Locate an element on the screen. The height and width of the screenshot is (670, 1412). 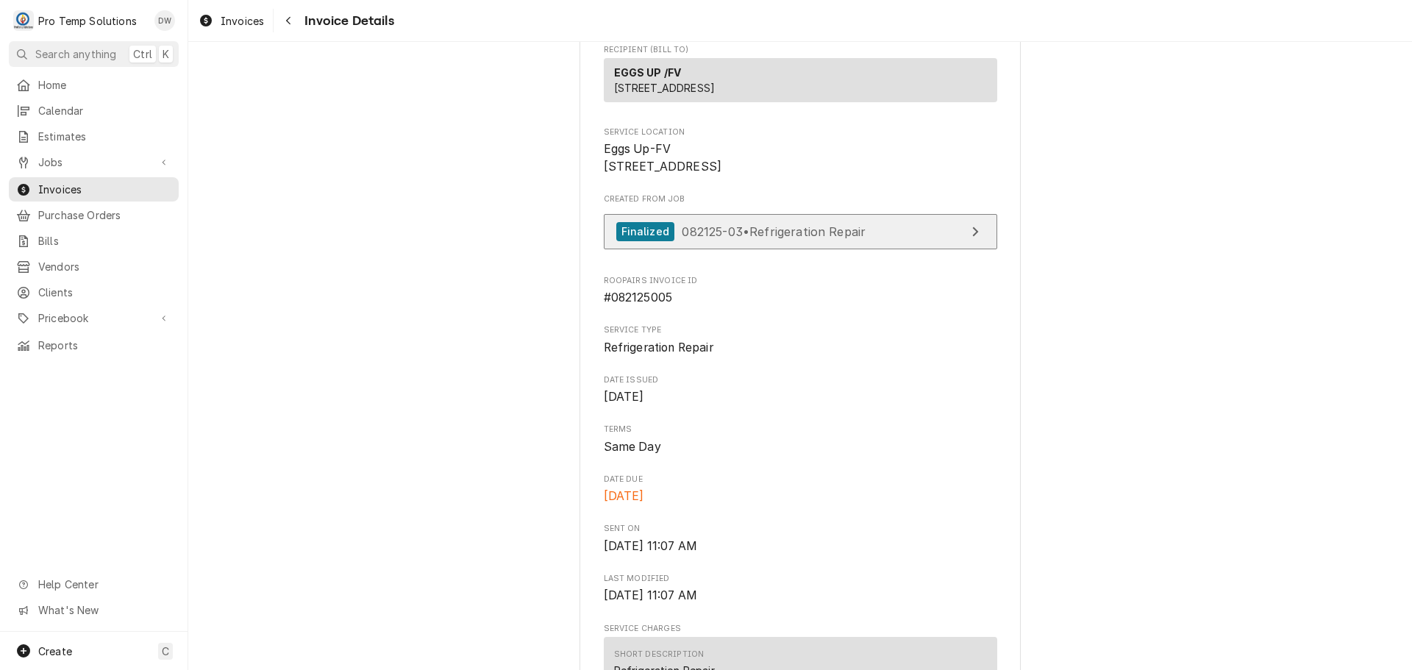
div: Service Location is located at coordinates (800, 151).